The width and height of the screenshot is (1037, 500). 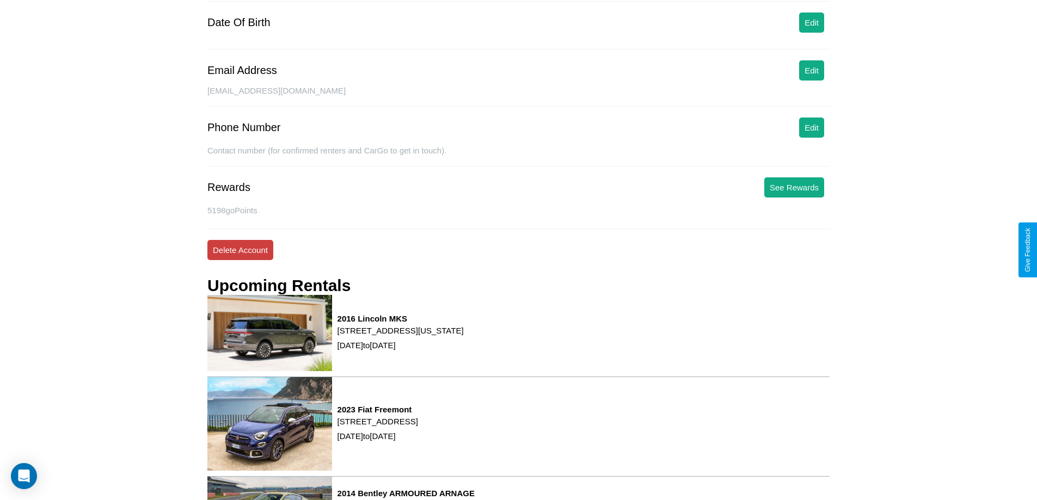 I want to click on div: Phone Number, so click(x=244, y=127).